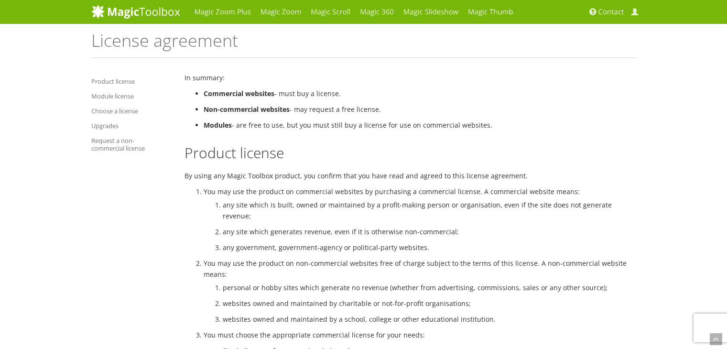 The image size is (727, 349). I want to click on p: In summary:, so click(410, 77).